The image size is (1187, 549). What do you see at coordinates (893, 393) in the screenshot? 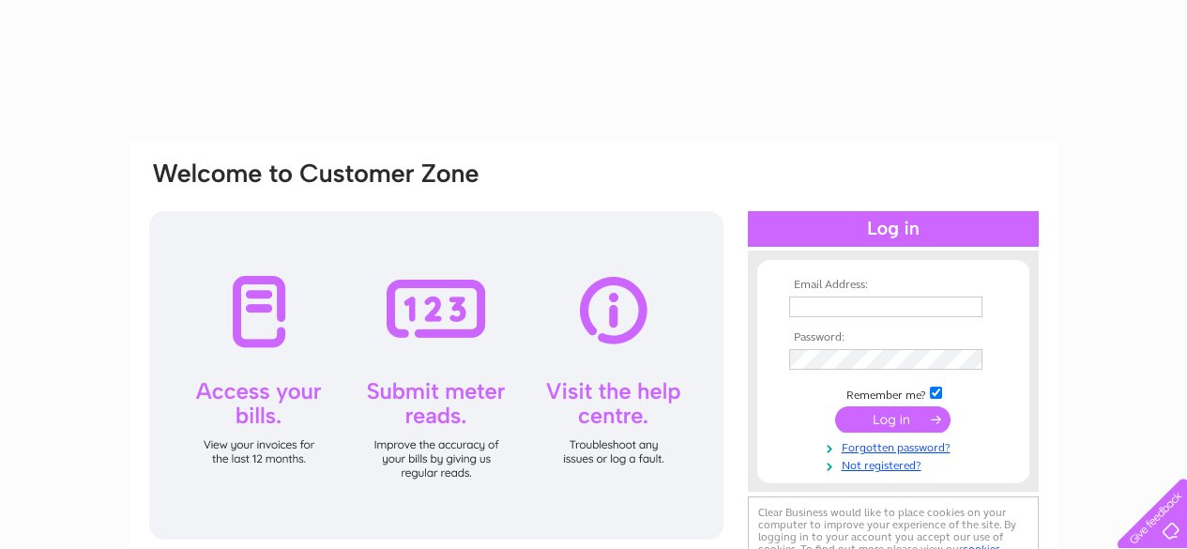
I see `td: Remember me?` at bounding box center [893, 393].